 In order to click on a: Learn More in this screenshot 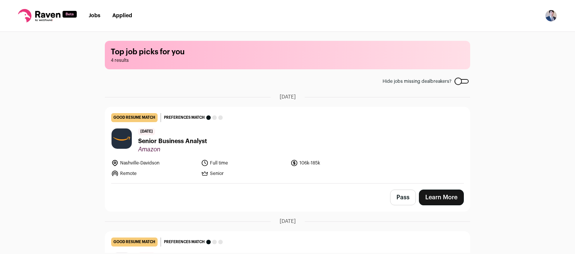, I will do `click(441, 197)`.